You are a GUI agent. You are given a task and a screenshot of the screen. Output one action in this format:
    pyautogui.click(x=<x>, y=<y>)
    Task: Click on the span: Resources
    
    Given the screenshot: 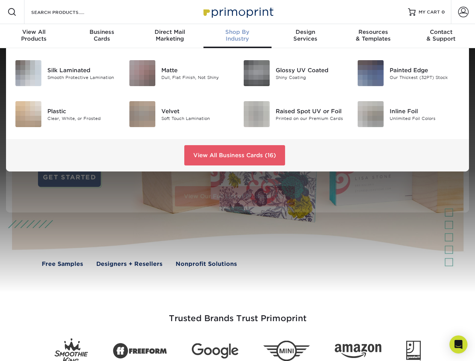 What is the action you would take?
    pyautogui.click(x=373, y=32)
    